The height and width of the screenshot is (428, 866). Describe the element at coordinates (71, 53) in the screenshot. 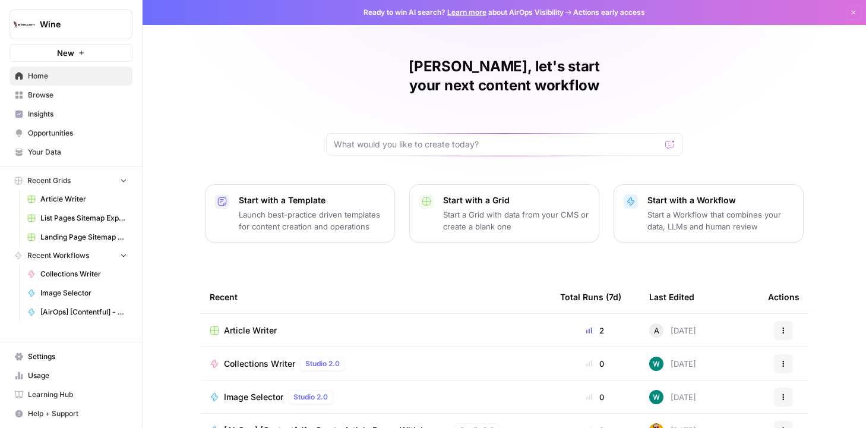

I see `button: New` at that location.